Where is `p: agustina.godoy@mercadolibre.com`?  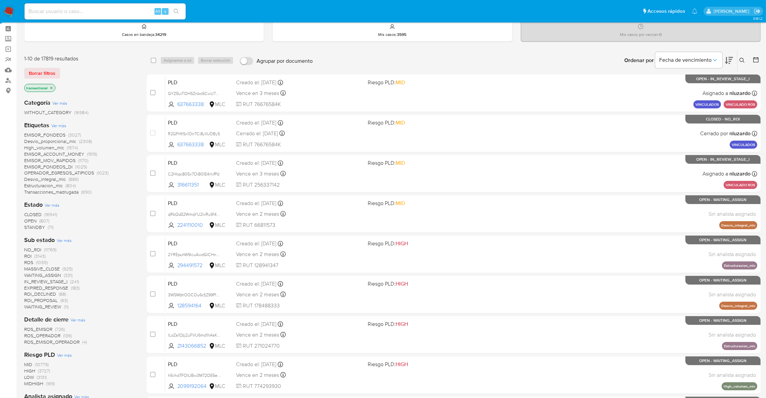
p: agustina.godoy@mercadolibre.com is located at coordinates (733, 11).